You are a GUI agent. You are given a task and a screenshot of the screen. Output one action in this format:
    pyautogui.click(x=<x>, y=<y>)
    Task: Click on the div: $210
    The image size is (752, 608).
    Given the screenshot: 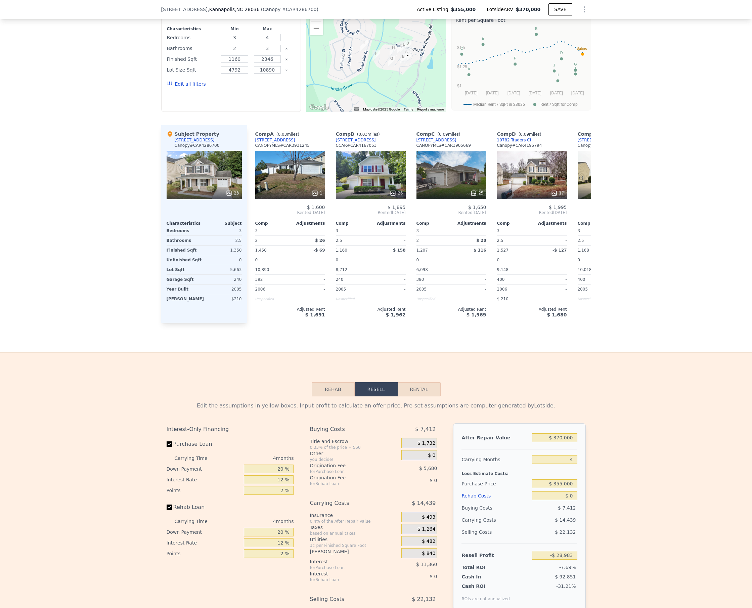 What is the action you would take?
    pyautogui.click(x=224, y=299)
    